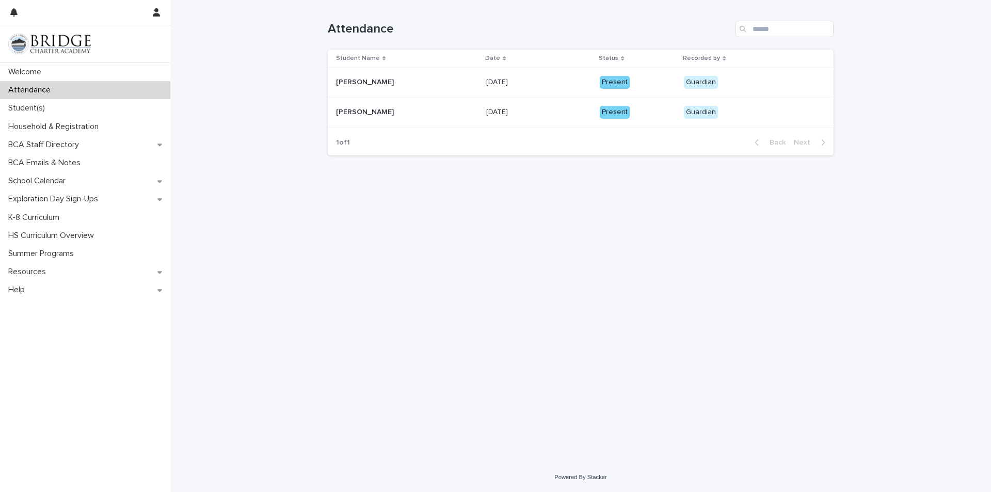  What do you see at coordinates (785, 29) in the screenshot?
I see `input: Search` at bounding box center [785, 29].